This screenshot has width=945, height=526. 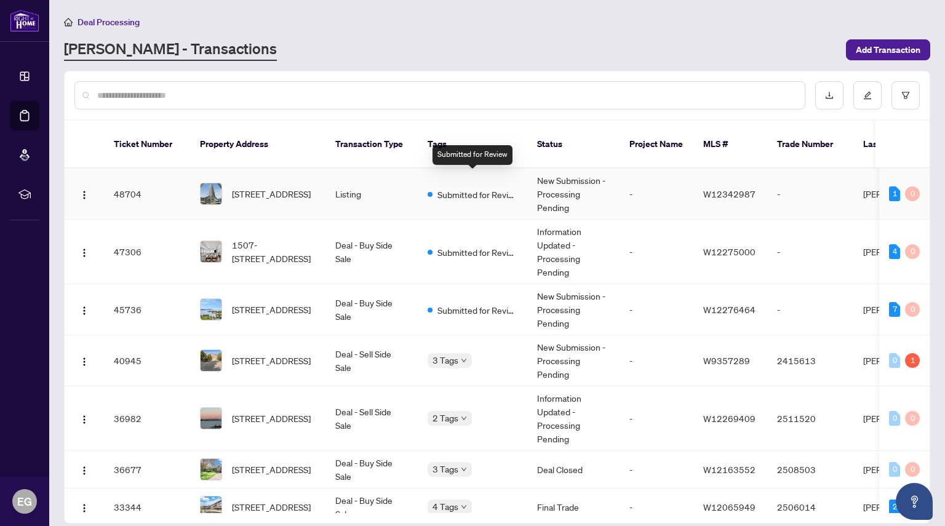 What do you see at coordinates (895, 507) in the screenshot?
I see `div: 2` at bounding box center [895, 507].